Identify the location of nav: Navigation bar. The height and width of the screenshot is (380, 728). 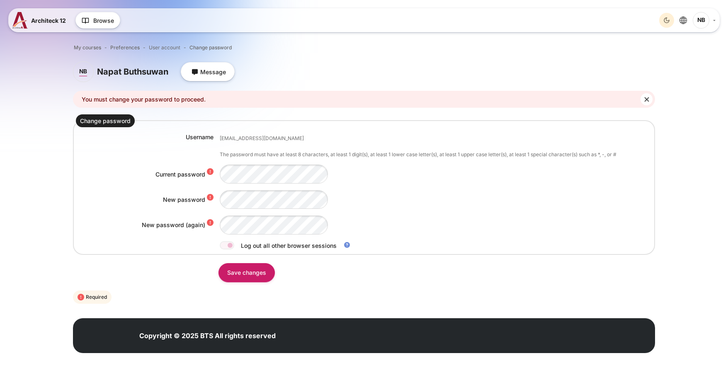
(364, 48).